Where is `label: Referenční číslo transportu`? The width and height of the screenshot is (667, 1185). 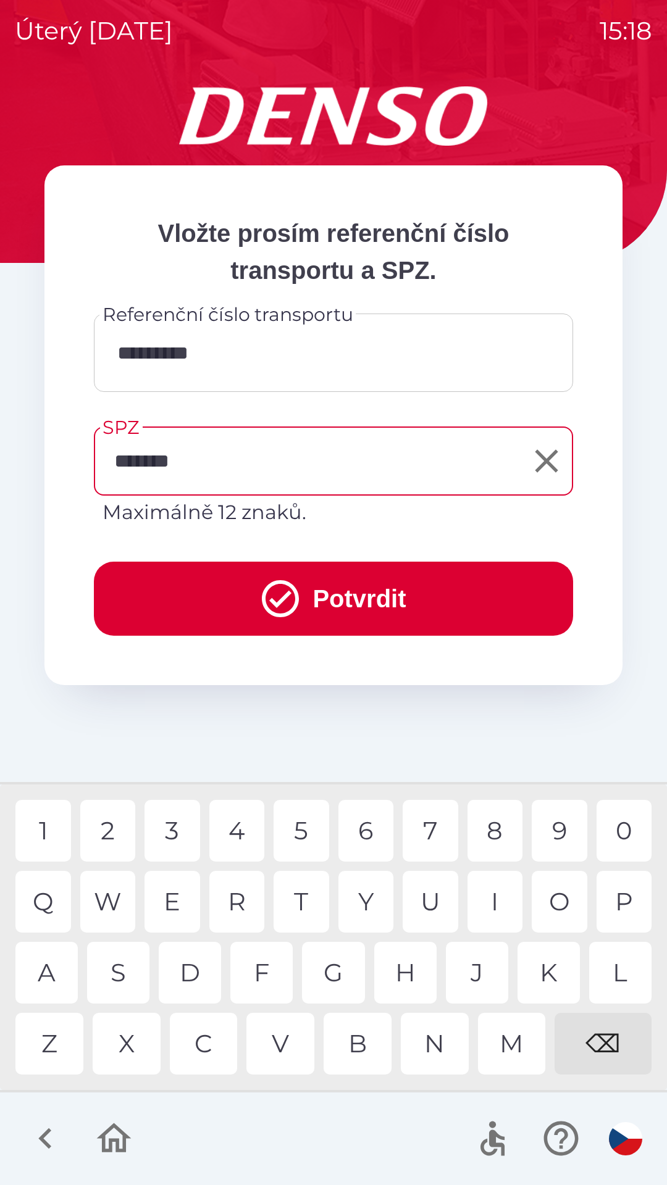
label: Referenční číslo transportu is located at coordinates (228, 314).